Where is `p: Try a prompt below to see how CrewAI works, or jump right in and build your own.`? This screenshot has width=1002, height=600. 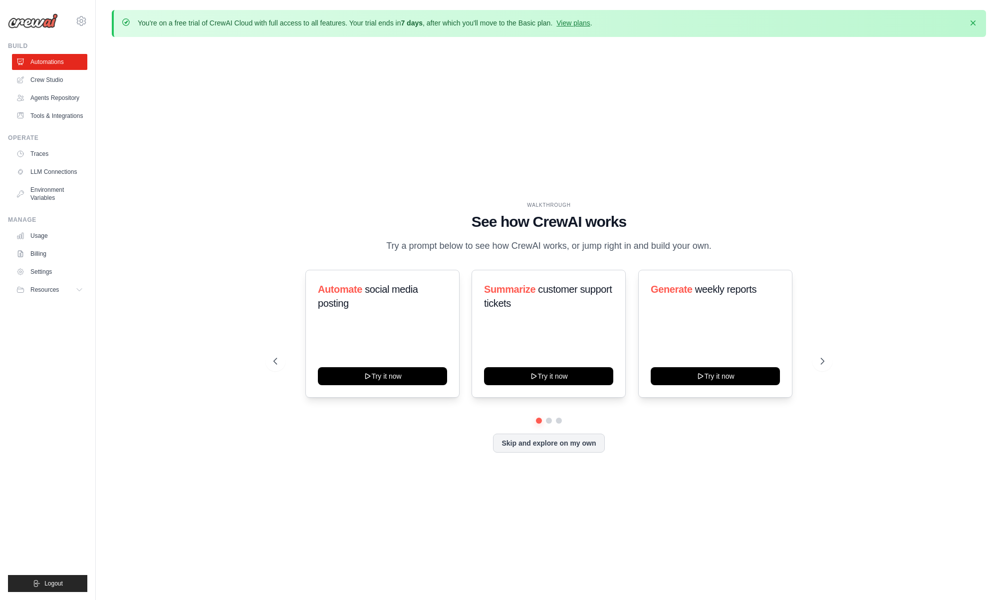 p: Try a prompt below to see how CrewAI works, or jump right in and build your own. is located at coordinates (549, 246).